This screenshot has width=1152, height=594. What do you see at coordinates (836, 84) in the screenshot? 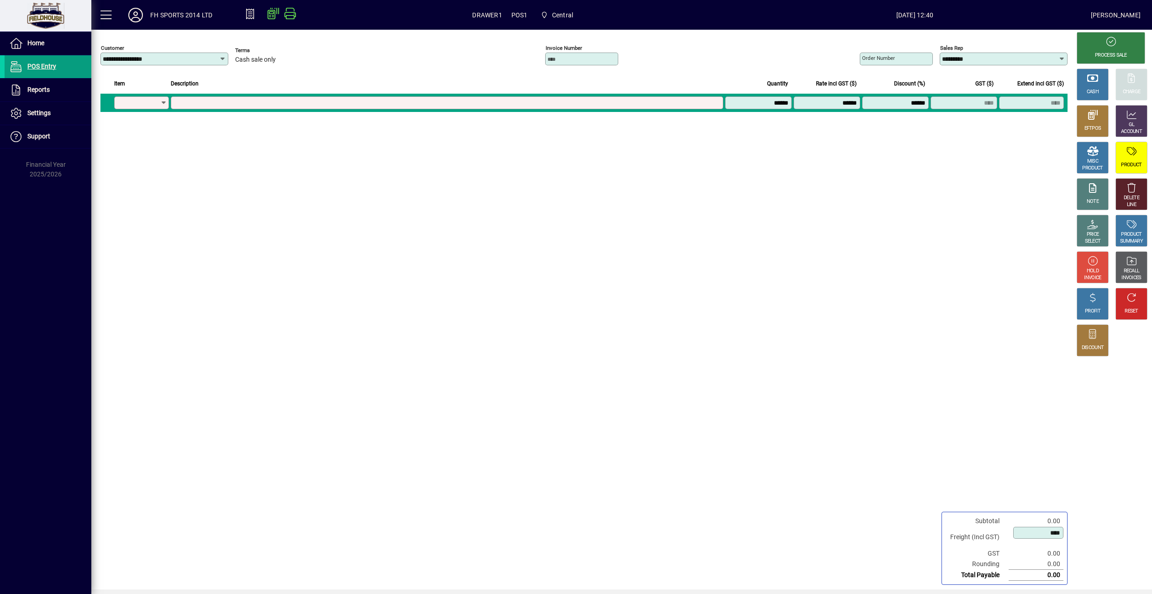
I see `span: Rate incl GST ($)` at bounding box center [836, 84].